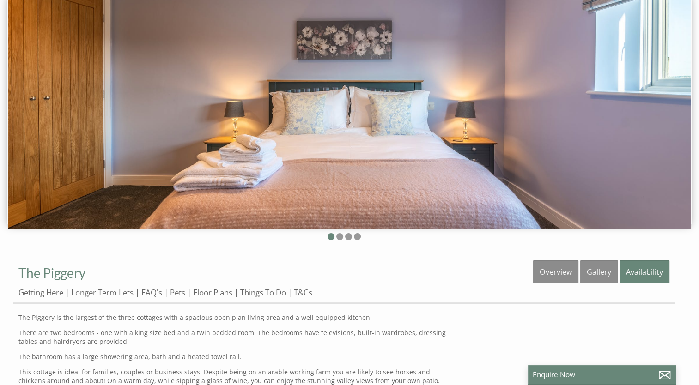 The height and width of the screenshot is (385, 699). What do you see at coordinates (213, 293) in the screenshot?
I see `a: Floor Plans` at bounding box center [213, 293].